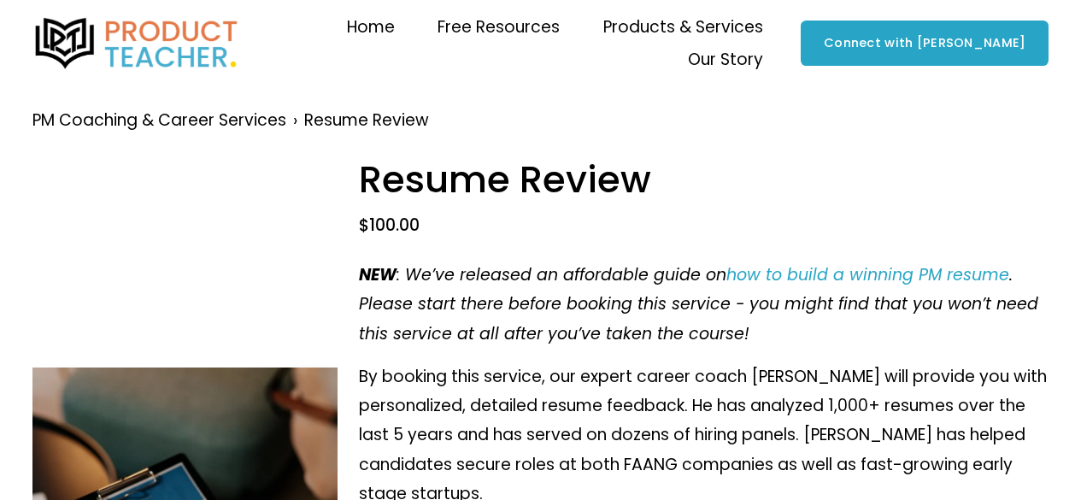 The width and height of the screenshot is (1081, 500). Describe the element at coordinates (867, 274) in the screenshot. I see `a: how to build a winning PM resume` at that location.